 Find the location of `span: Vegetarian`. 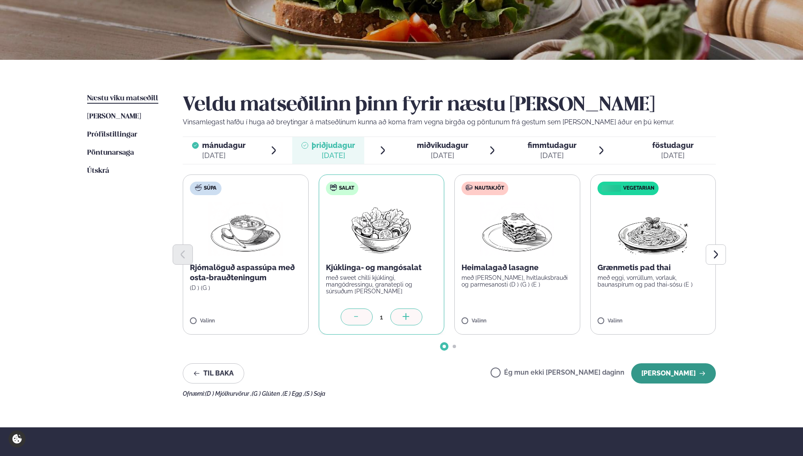

span: Vegetarian is located at coordinates (639, 188).